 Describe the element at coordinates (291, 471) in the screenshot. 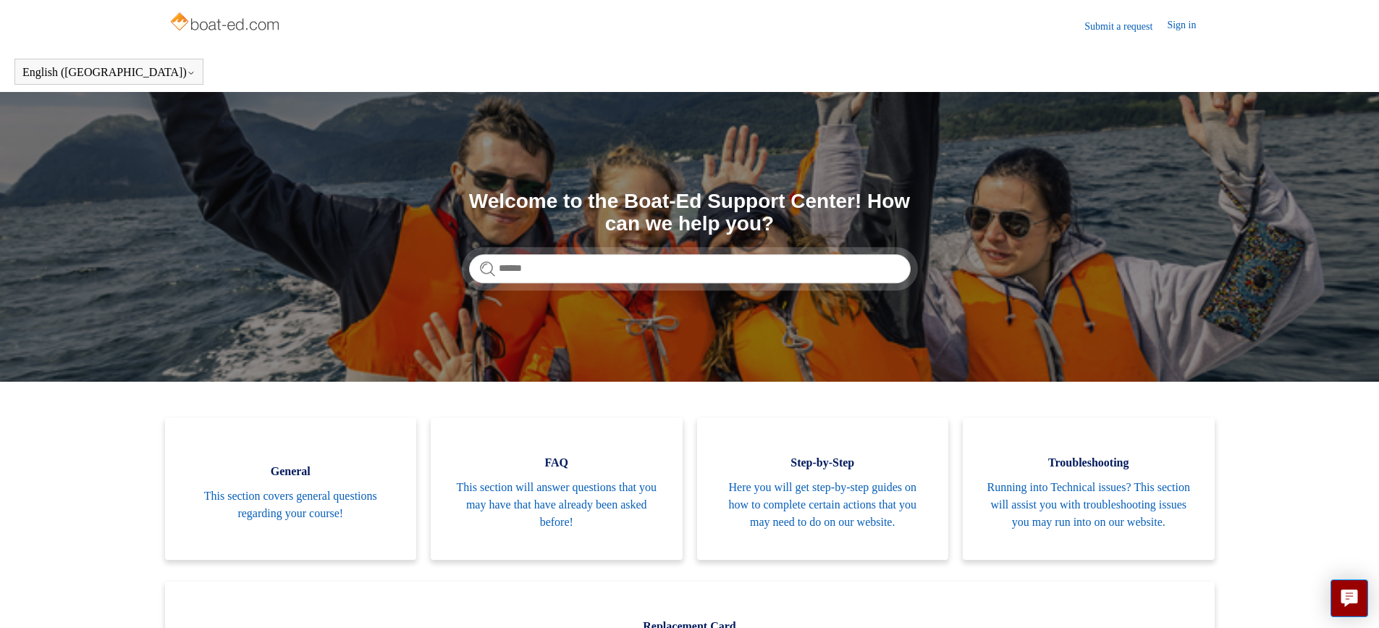

I see `span: General` at that location.